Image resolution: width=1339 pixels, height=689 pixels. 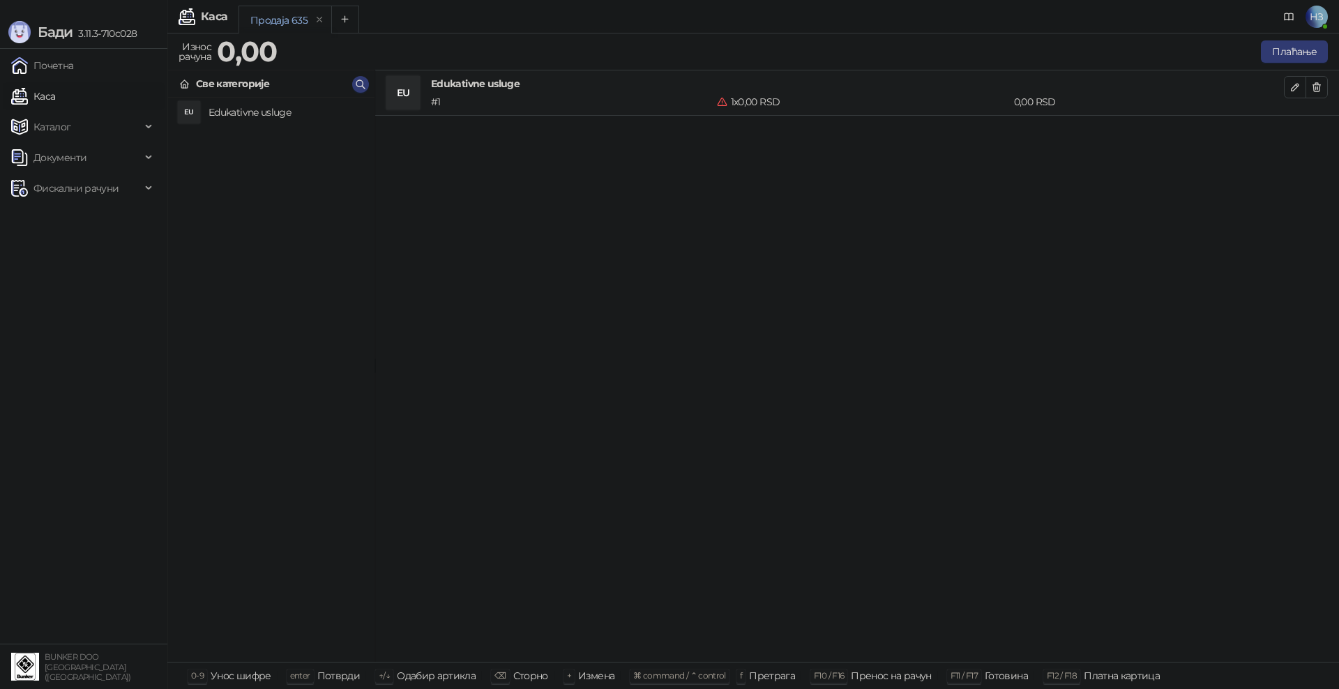 I want to click on span: F10 / F16, so click(x=829, y=675).